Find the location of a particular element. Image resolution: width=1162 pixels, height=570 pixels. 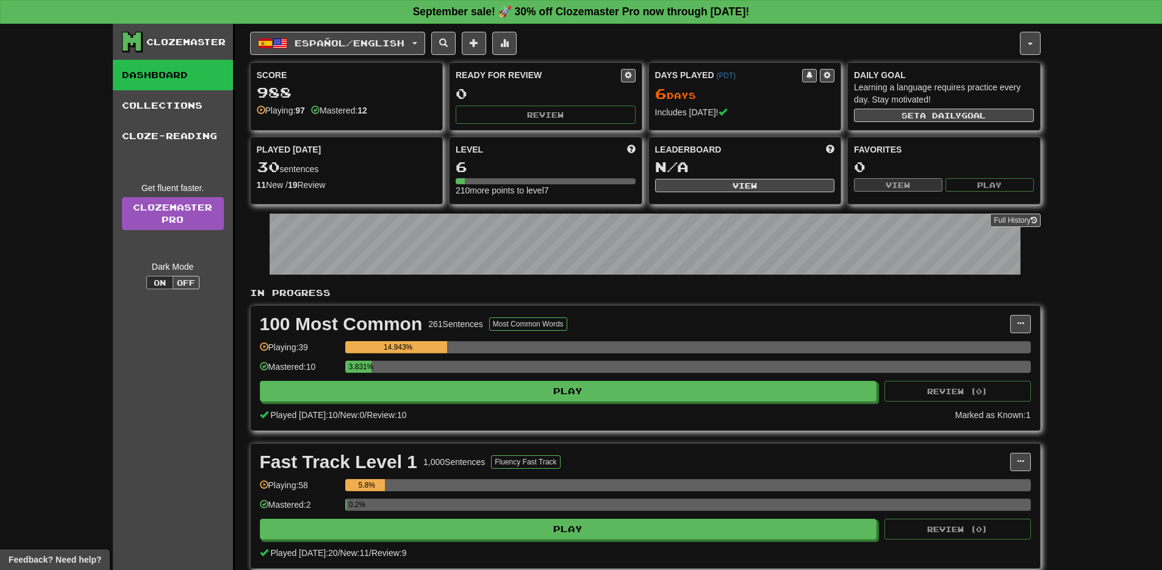

button: Español/English is located at coordinates (337, 43).